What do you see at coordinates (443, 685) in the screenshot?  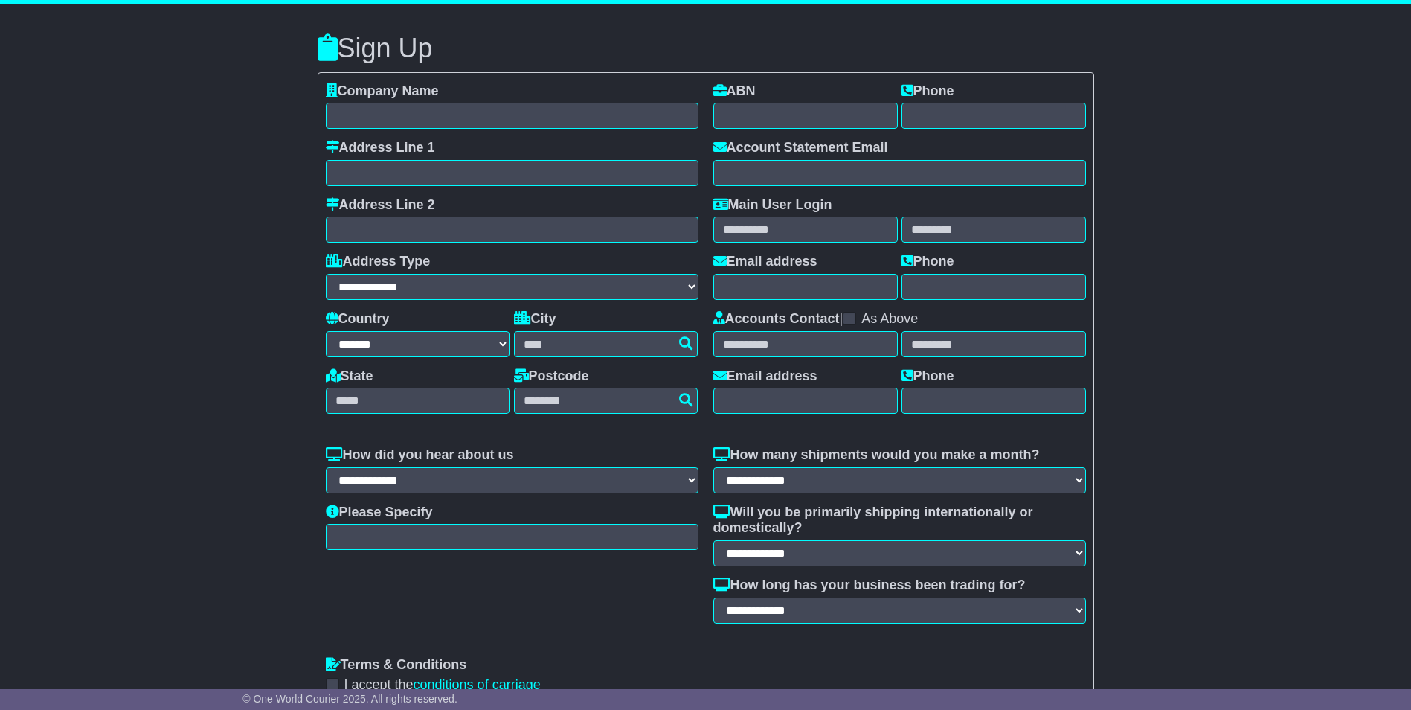 I see `label: I accept the` at bounding box center [443, 685].